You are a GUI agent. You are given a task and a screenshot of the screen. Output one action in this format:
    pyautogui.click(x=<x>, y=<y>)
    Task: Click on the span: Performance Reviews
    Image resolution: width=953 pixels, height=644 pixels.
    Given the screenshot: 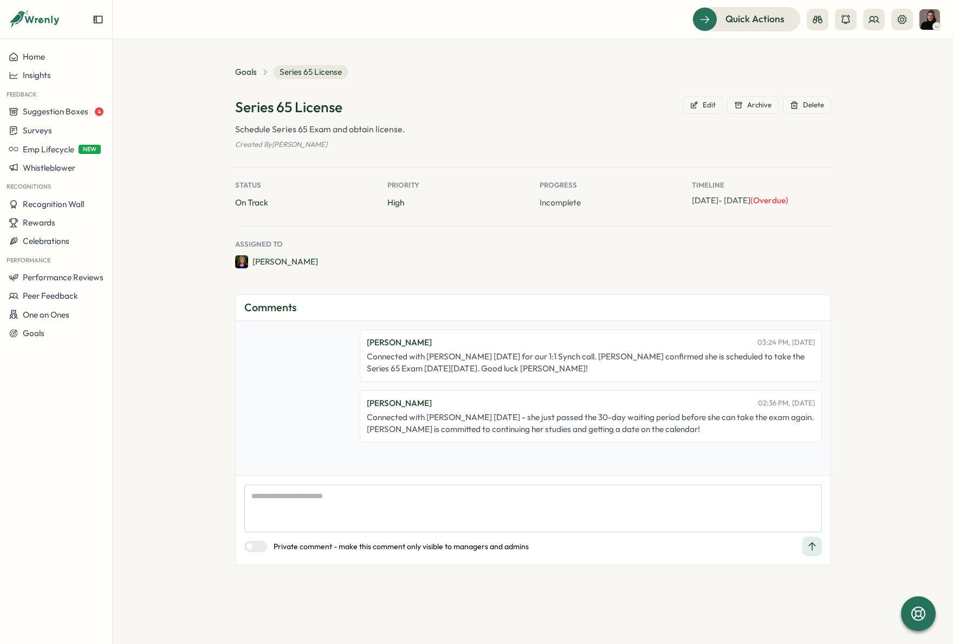 What is the action you would take?
    pyautogui.click(x=63, y=277)
    